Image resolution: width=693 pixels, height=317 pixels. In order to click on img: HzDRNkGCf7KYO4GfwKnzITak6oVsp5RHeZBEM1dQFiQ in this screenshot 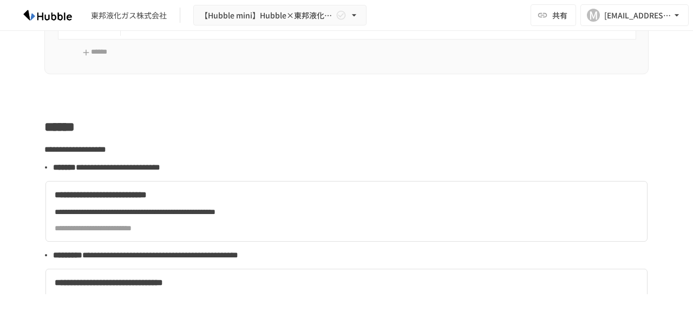, I will do `click(48, 15)`.